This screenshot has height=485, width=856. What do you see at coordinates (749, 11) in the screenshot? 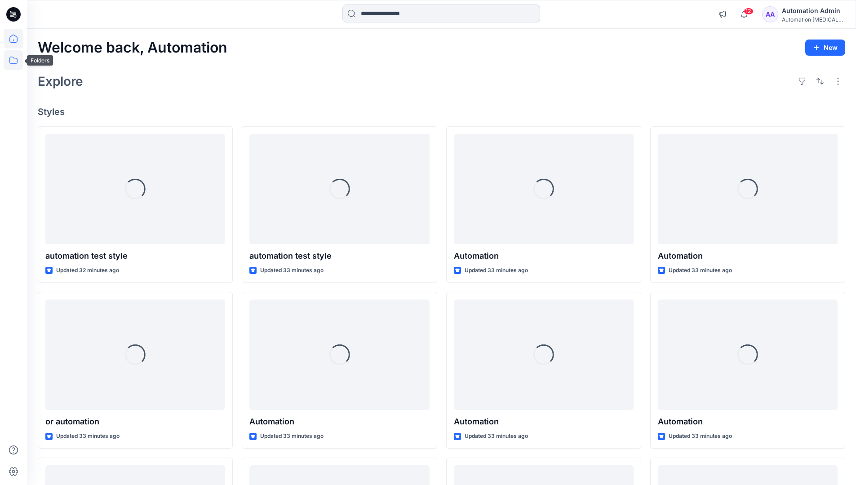
I see `span: 12` at bounding box center [749, 11].